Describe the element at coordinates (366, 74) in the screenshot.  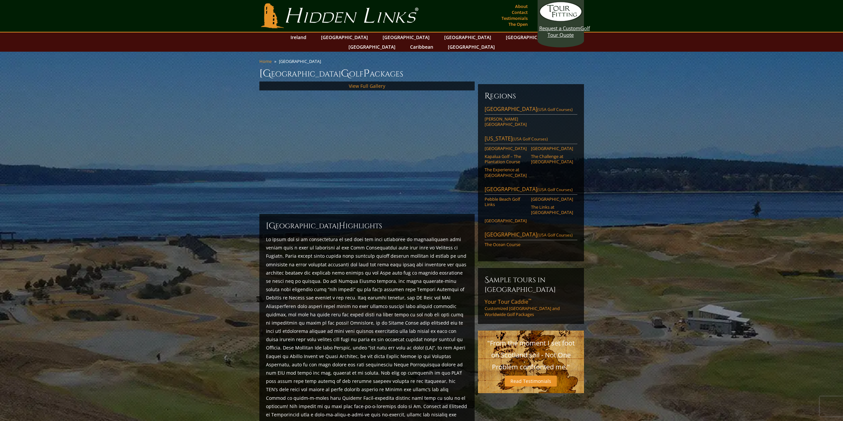
I see `span: P` at that location.